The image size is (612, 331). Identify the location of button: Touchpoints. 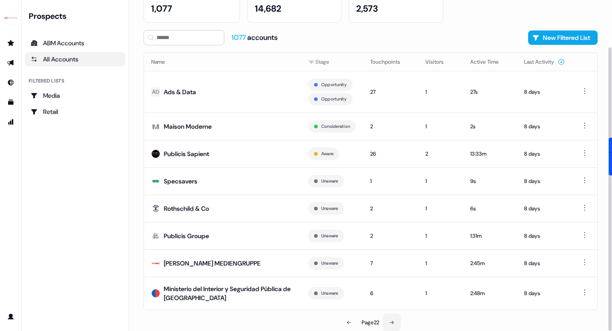
(390, 62).